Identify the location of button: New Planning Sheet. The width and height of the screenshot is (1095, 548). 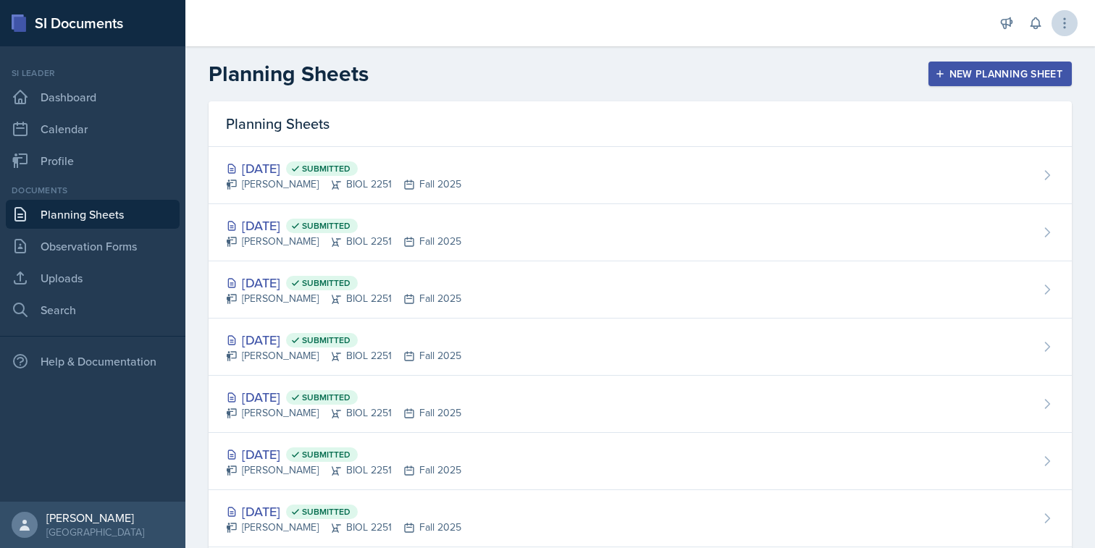
(1000, 74).